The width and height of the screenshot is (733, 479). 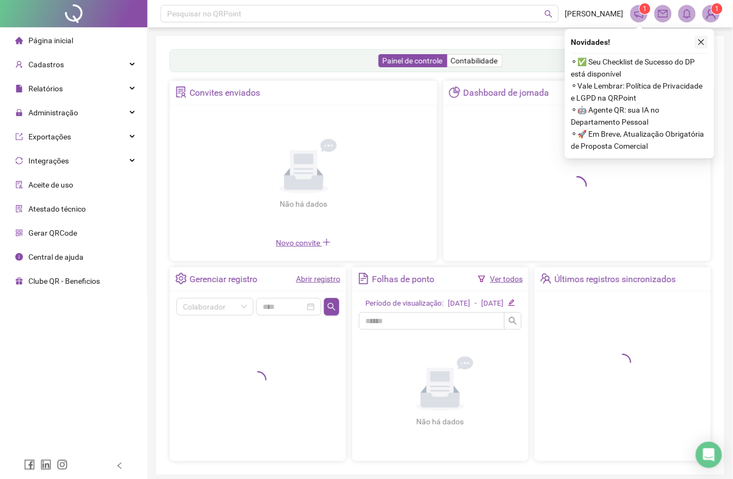 What do you see at coordinates (225, 93) in the screenshot?
I see `div: Convites enviados` at bounding box center [225, 93].